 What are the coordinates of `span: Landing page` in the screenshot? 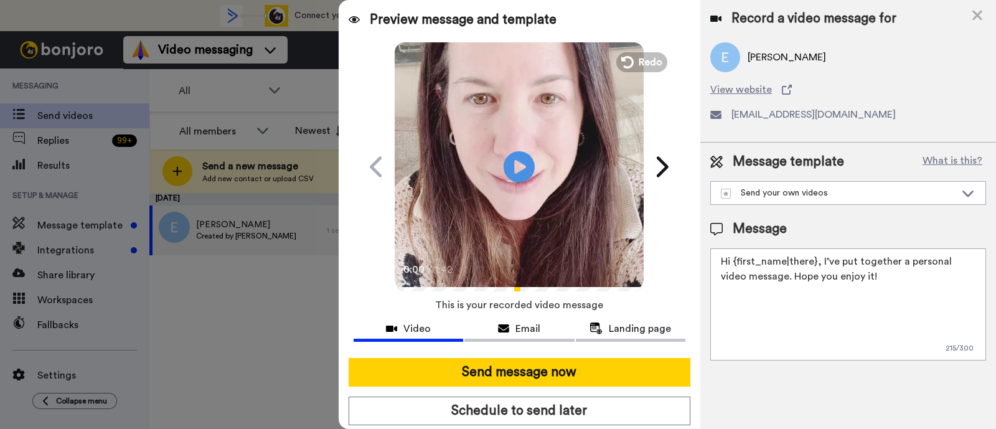 It's located at (640, 329).